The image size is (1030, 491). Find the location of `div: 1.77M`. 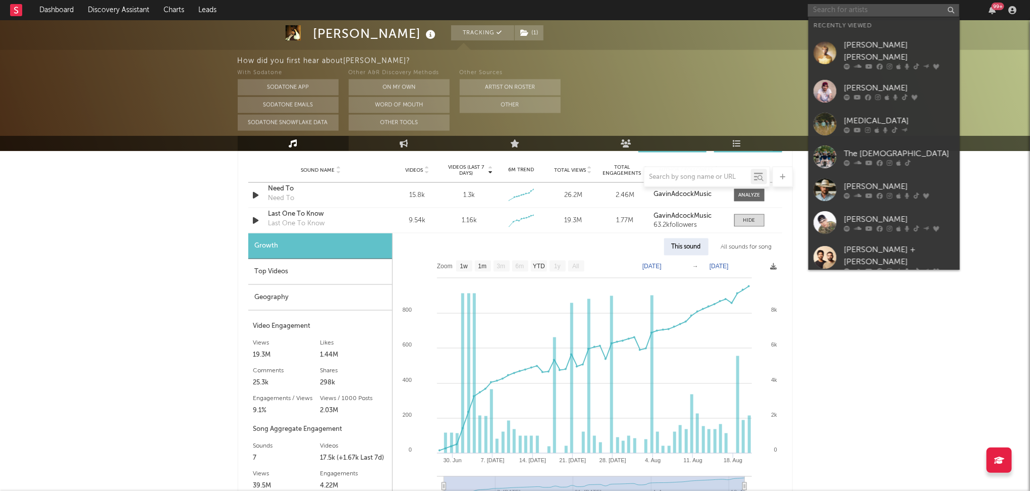

div: 1.77M is located at coordinates (625, 221).